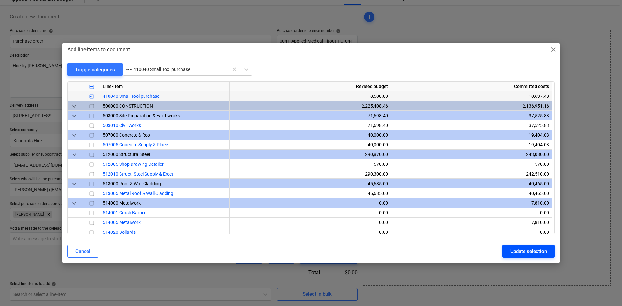  What do you see at coordinates (471, 106) in the screenshot?
I see `div: 2,136,951.16` at bounding box center [471, 106].